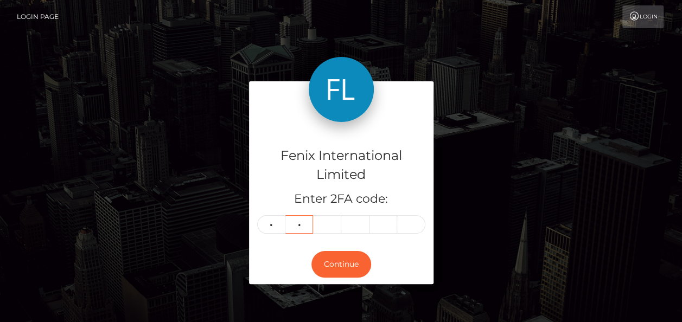 This screenshot has height=322, width=682. I want to click on img: Fenix International Limited, so click(341, 90).